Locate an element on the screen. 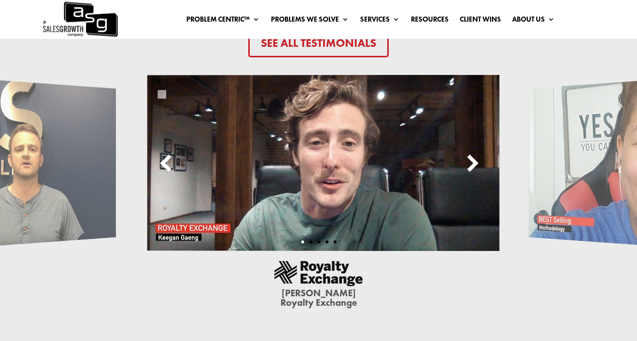 This screenshot has height=341, width=637. a: See All Testimonials is located at coordinates (319, 43).